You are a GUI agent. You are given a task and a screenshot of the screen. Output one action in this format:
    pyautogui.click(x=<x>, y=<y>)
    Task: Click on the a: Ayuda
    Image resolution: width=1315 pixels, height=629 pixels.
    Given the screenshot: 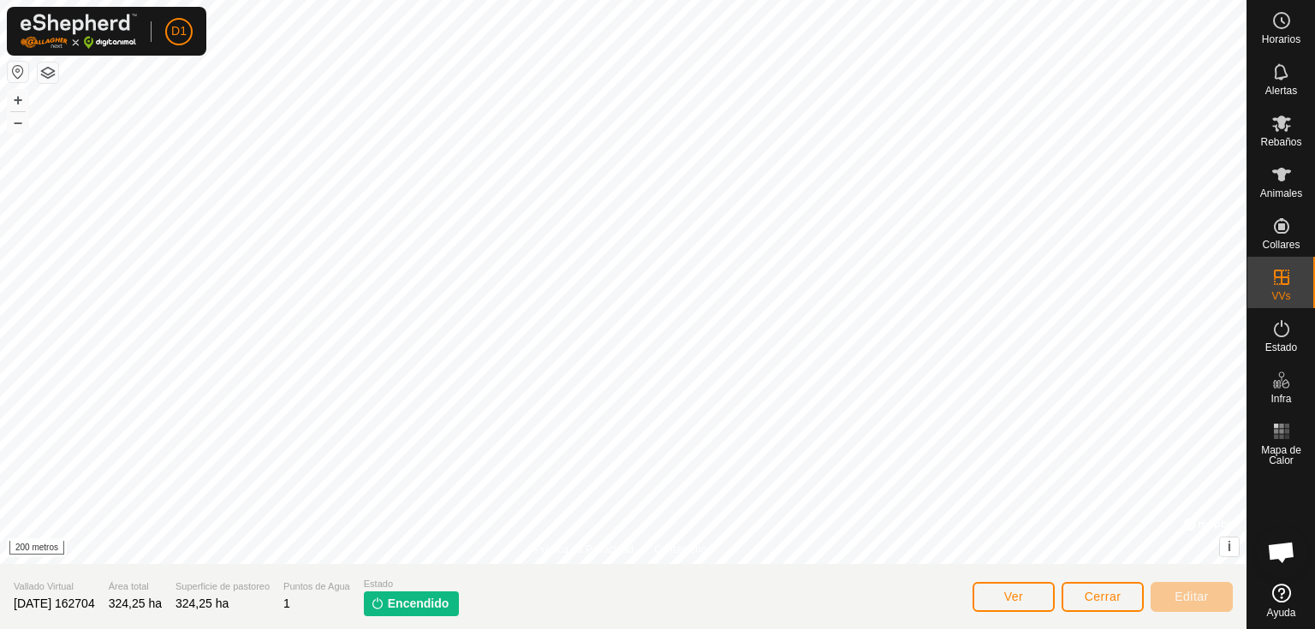 What is the action you would take?
    pyautogui.click(x=1281, y=601)
    